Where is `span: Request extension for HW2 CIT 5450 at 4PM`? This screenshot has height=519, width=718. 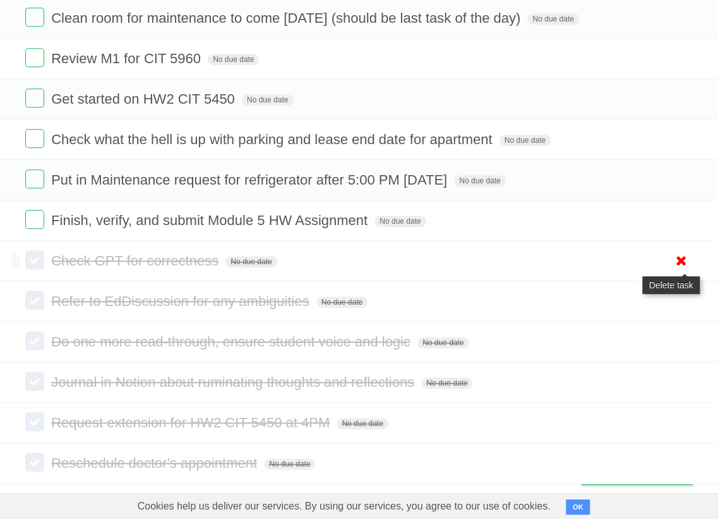 span: Request extension for HW2 CIT 5450 at 4PM is located at coordinates (192, 422).